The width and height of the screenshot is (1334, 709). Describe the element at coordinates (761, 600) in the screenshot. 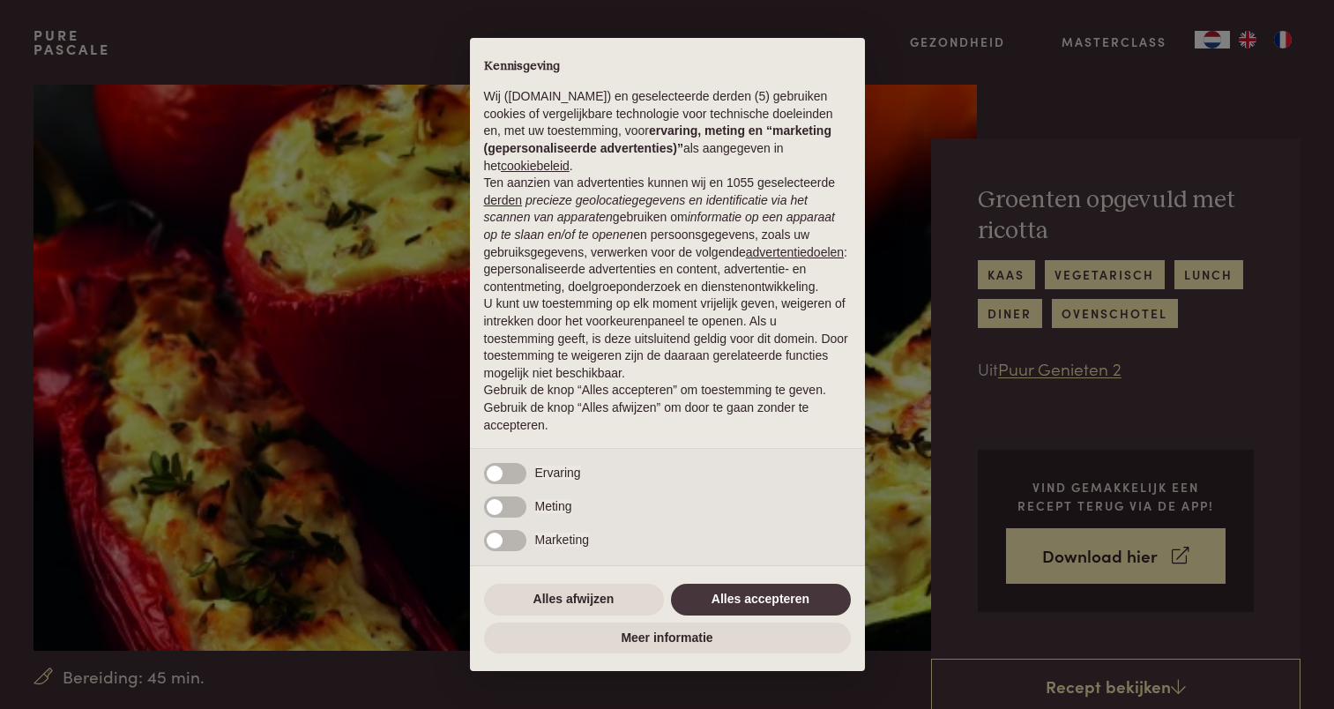

I see `button: Alles accepteren` at that location.